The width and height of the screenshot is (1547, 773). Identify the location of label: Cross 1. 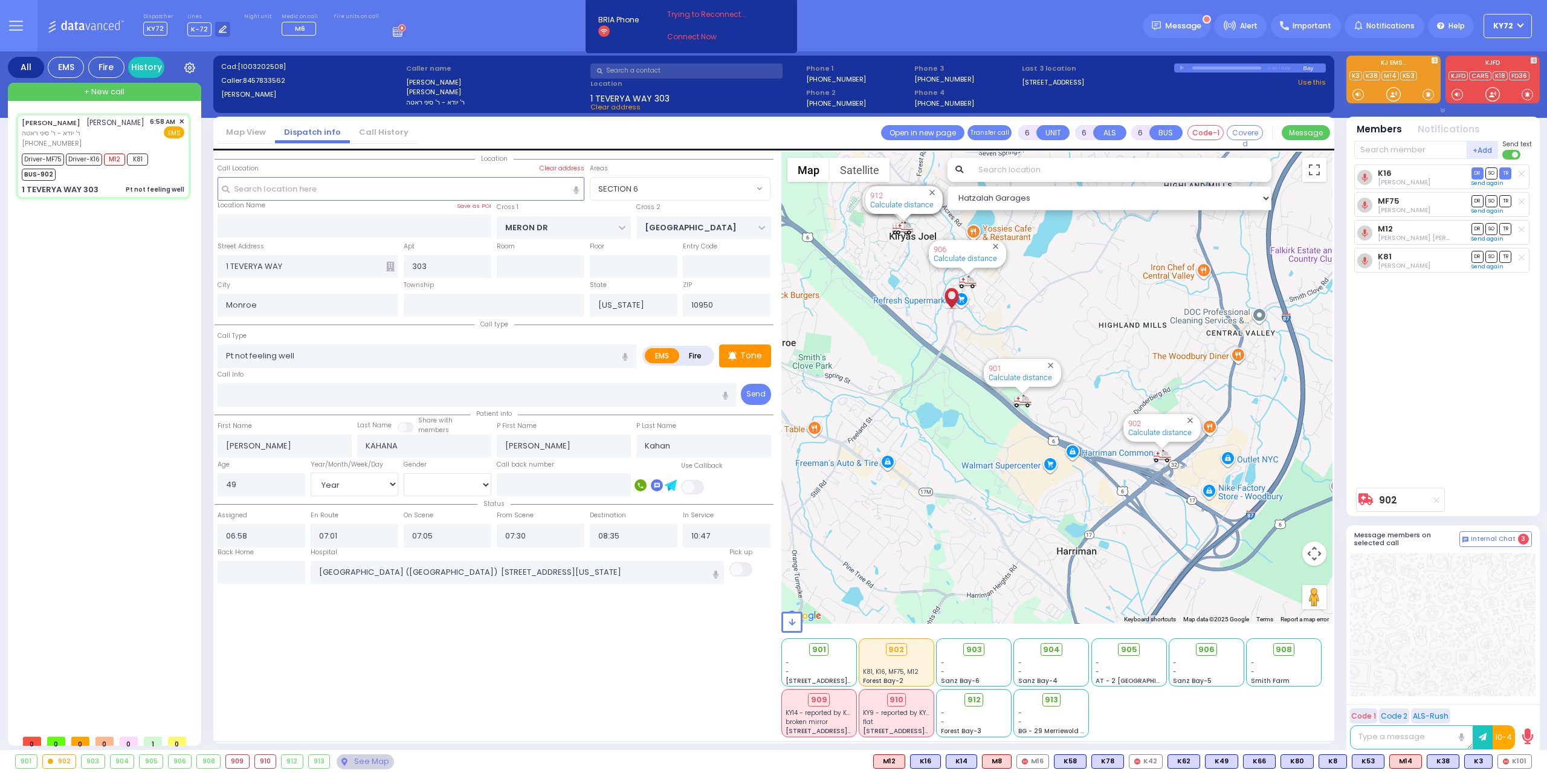
(507, 207).